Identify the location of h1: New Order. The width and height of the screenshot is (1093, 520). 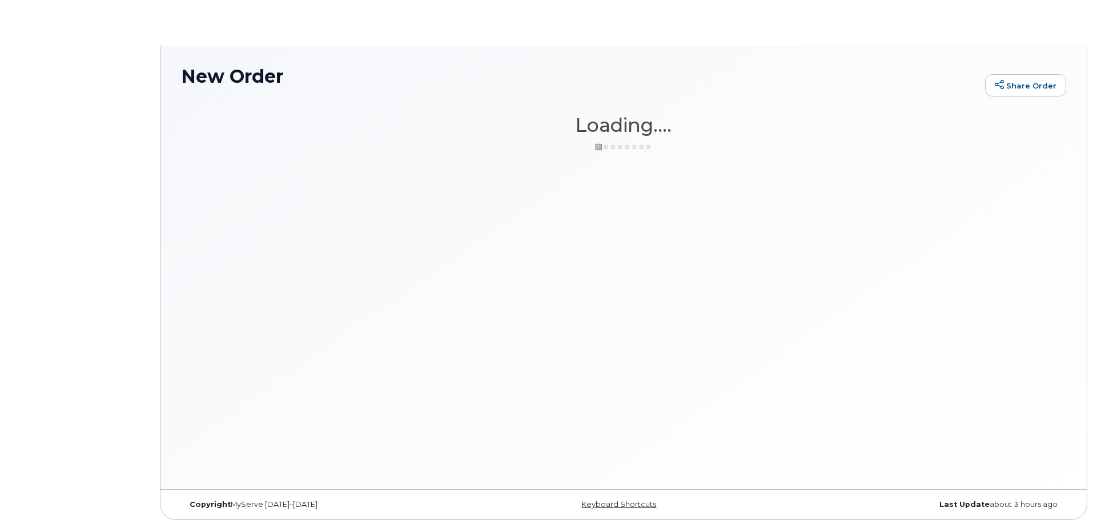
(580, 76).